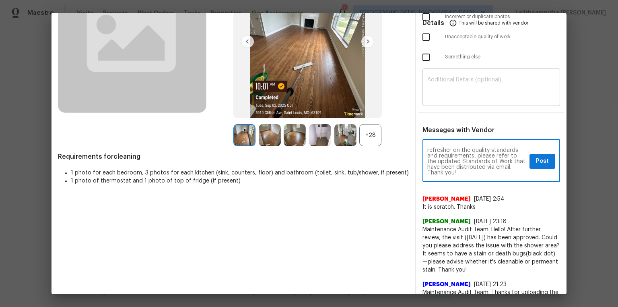  What do you see at coordinates (502, 57) in the screenshot?
I see `span: Something else` at bounding box center [502, 57].